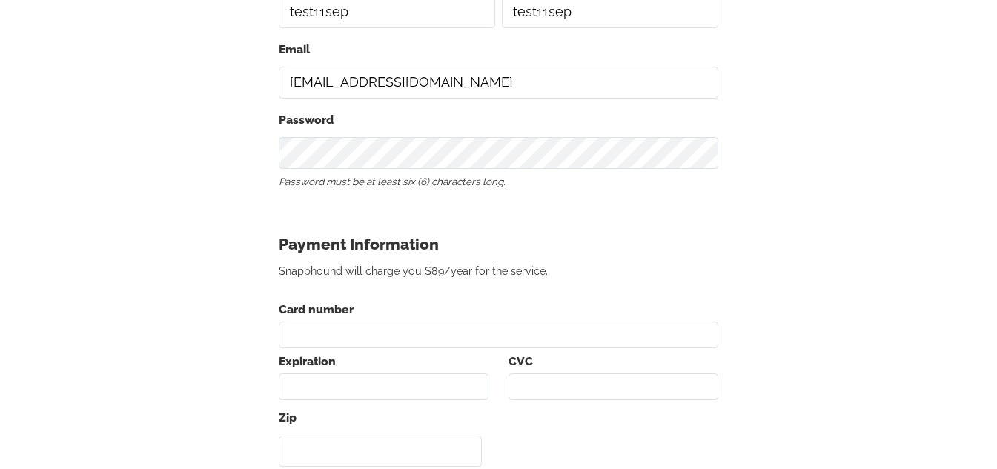 This screenshot has height=469, width=997. What do you see at coordinates (316, 306) in the screenshot?
I see `label: Card number` at bounding box center [316, 306].